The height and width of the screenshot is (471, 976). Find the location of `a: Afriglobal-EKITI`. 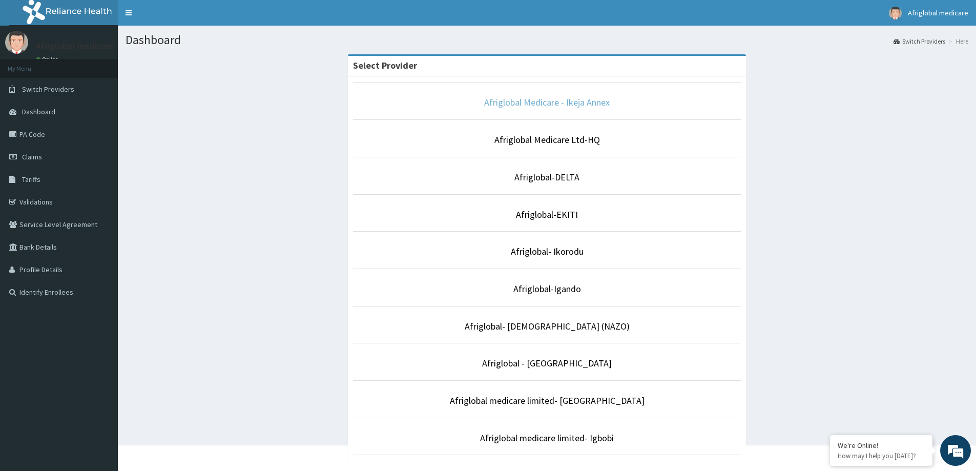

a: Afriglobal-EKITI is located at coordinates (547, 214).